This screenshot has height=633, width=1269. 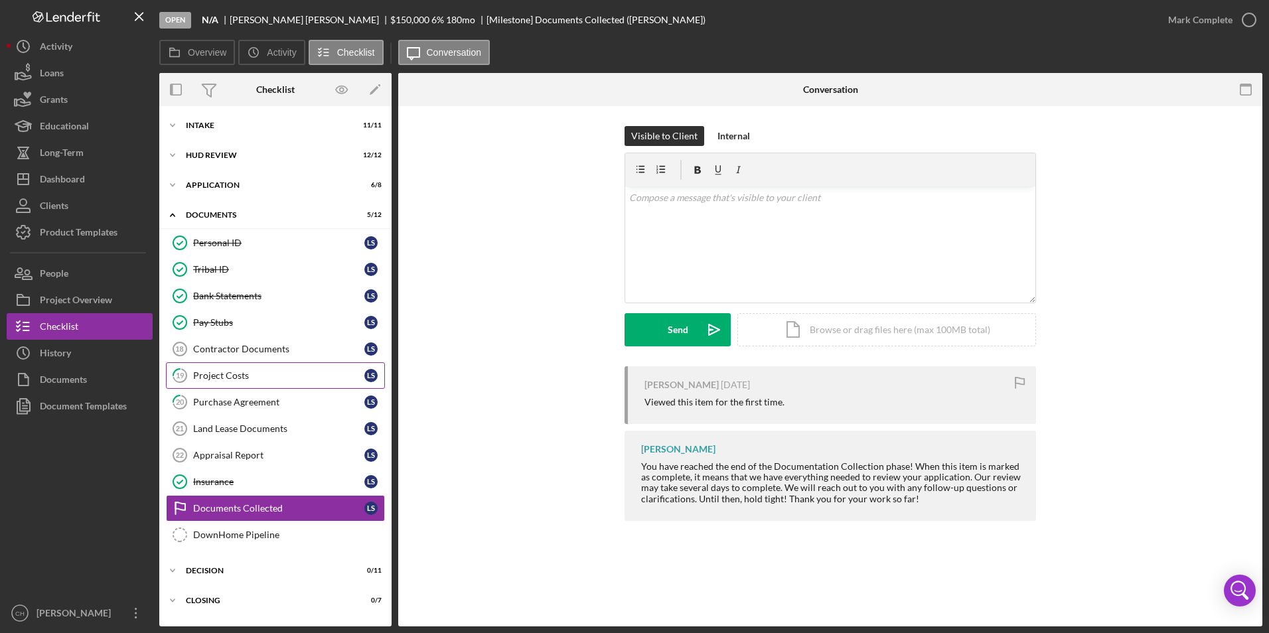 I want to click on a: Checklist, so click(x=80, y=326).